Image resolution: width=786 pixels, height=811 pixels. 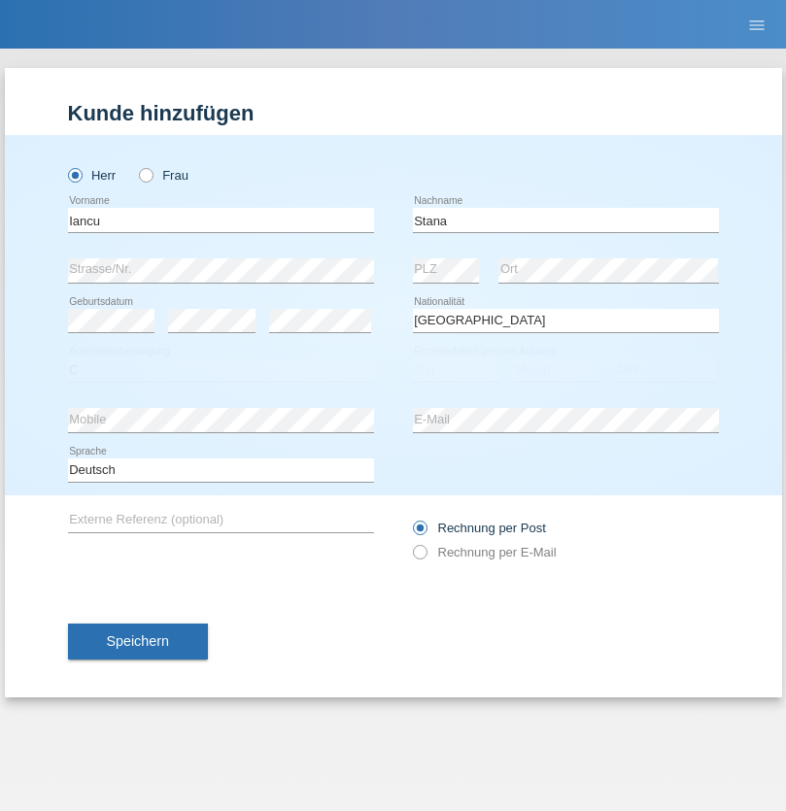 What do you see at coordinates (479, 528) in the screenshot?
I see `label: Rechnung per Post` at bounding box center [479, 528].